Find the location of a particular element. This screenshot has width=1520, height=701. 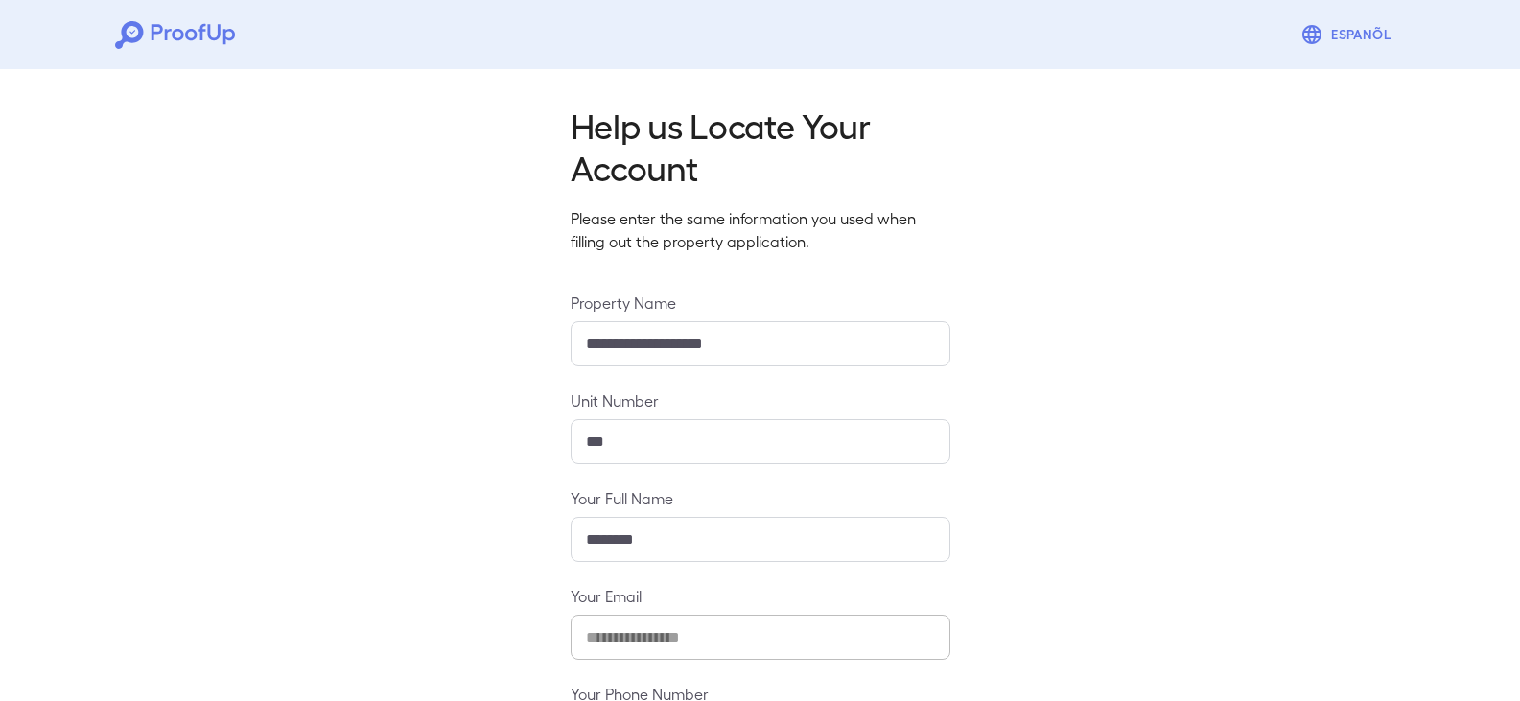

button: Espanõl is located at coordinates (1348, 35).